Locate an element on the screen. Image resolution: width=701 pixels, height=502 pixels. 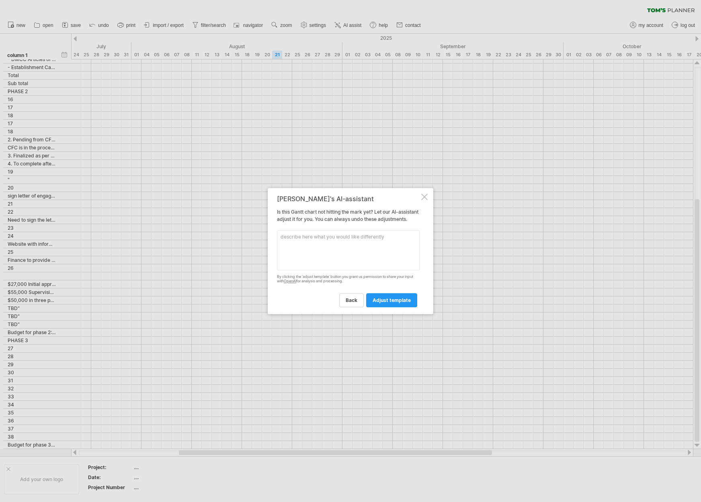
span: back is located at coordinates (351, 300).